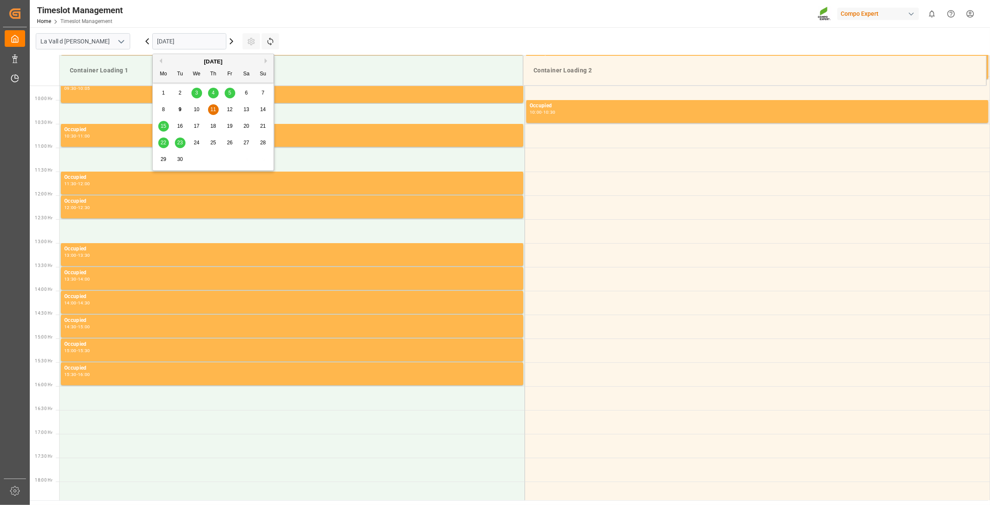  I want to click on div: Choose Saturday, September 20th, 2025, so click(246, 126).